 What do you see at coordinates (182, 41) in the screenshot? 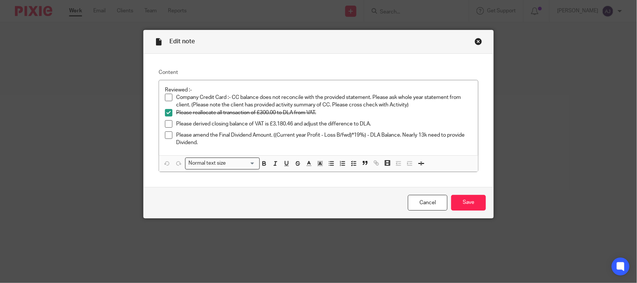
I see `span: Edit note` at bounding box center [182, 41].